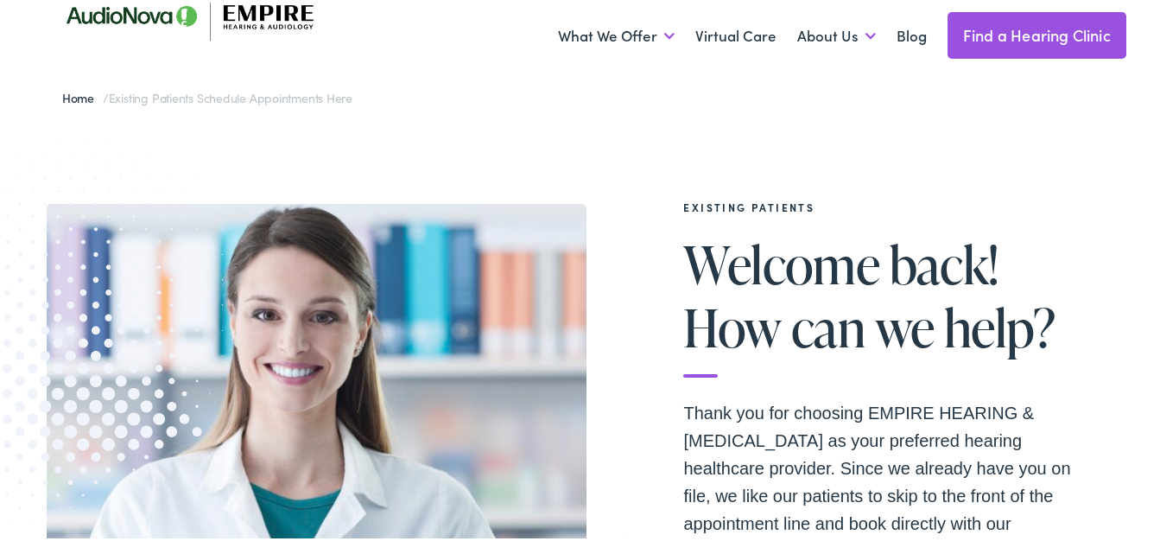 The image size is (1160, 541). I want to click on a: What We Offer, so click(616, 34).